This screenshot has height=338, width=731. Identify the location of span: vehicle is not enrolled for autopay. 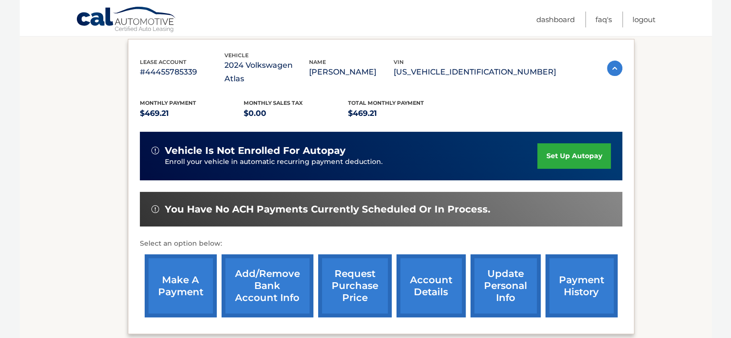
(255, 150).